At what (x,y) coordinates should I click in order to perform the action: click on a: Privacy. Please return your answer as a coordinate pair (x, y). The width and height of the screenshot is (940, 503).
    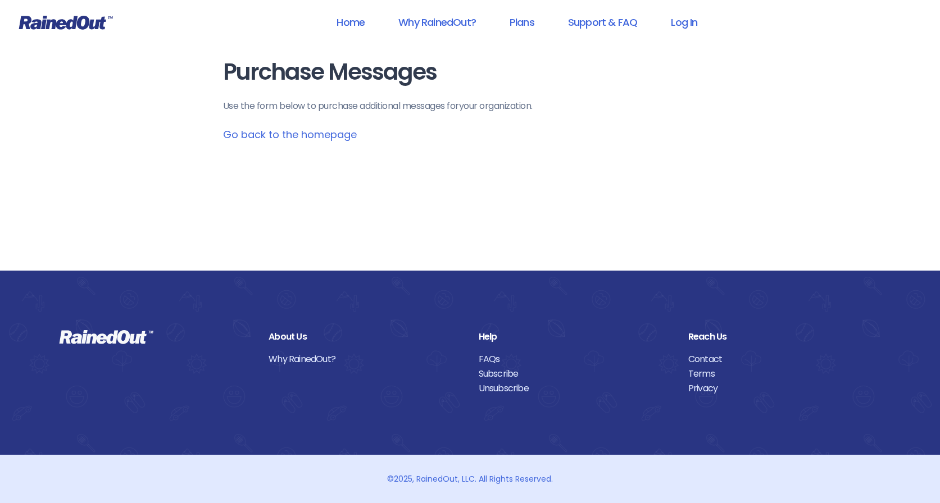
    Looking at the image, I should click on (784, 389).